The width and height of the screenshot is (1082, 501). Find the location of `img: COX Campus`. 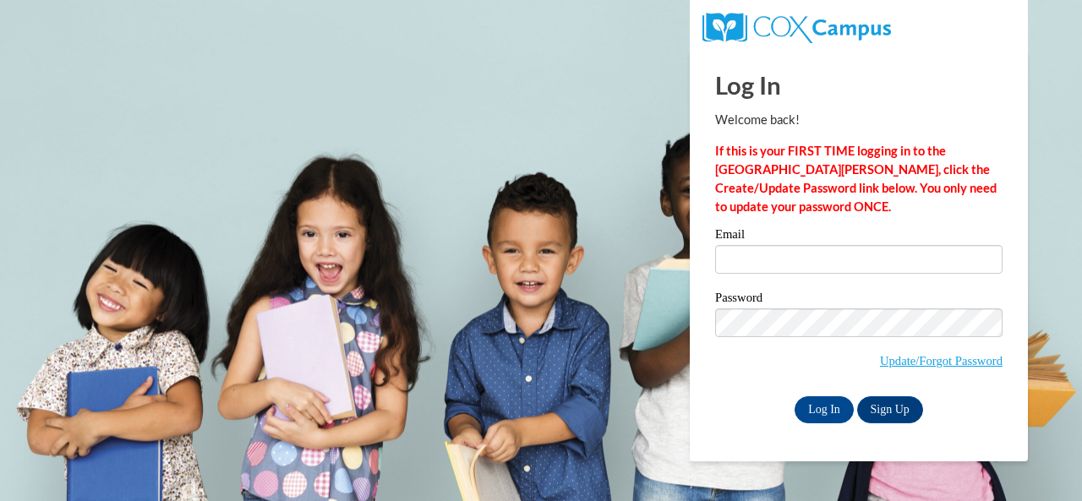

img: COX Campus is located at coordinates (796, 28).